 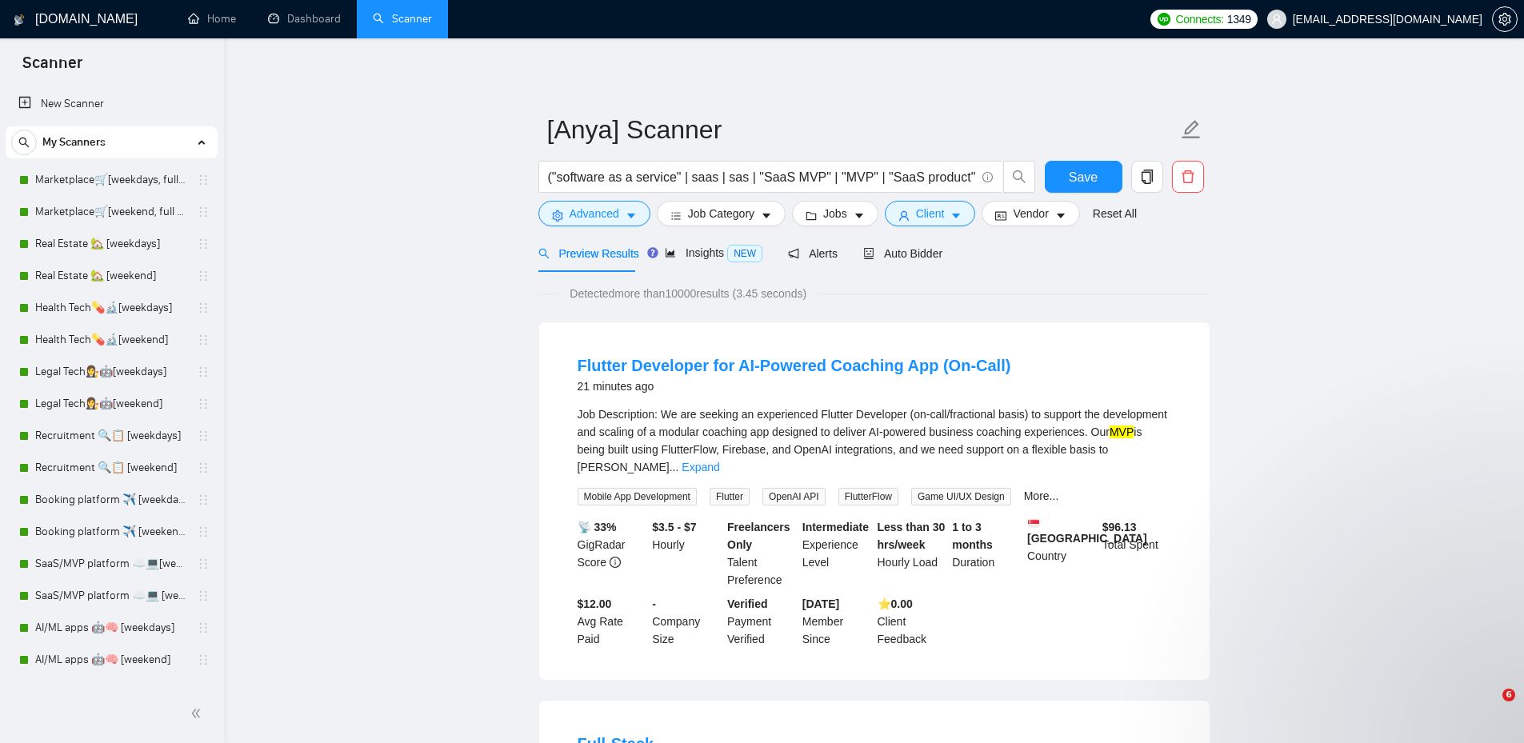 I want to click on a: SaaS/MVP platform ☁️💻[weekdays], so click(x=111, y=564).